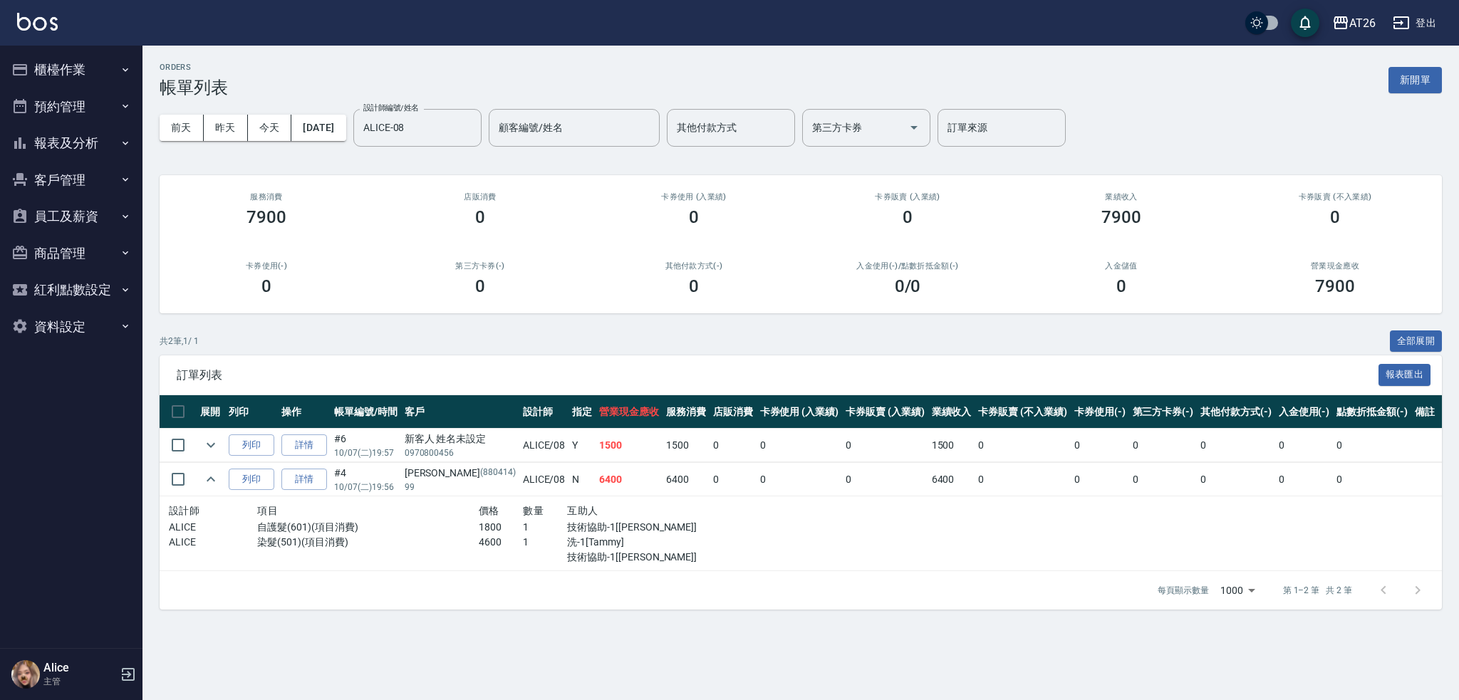 This screenshot has width=1459, height=700. I want to click on p: 每頁顯示數量, so click(1183, 590).